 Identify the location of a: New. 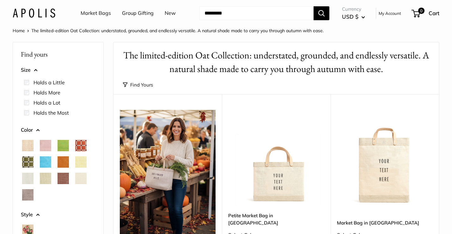
(170, 13).